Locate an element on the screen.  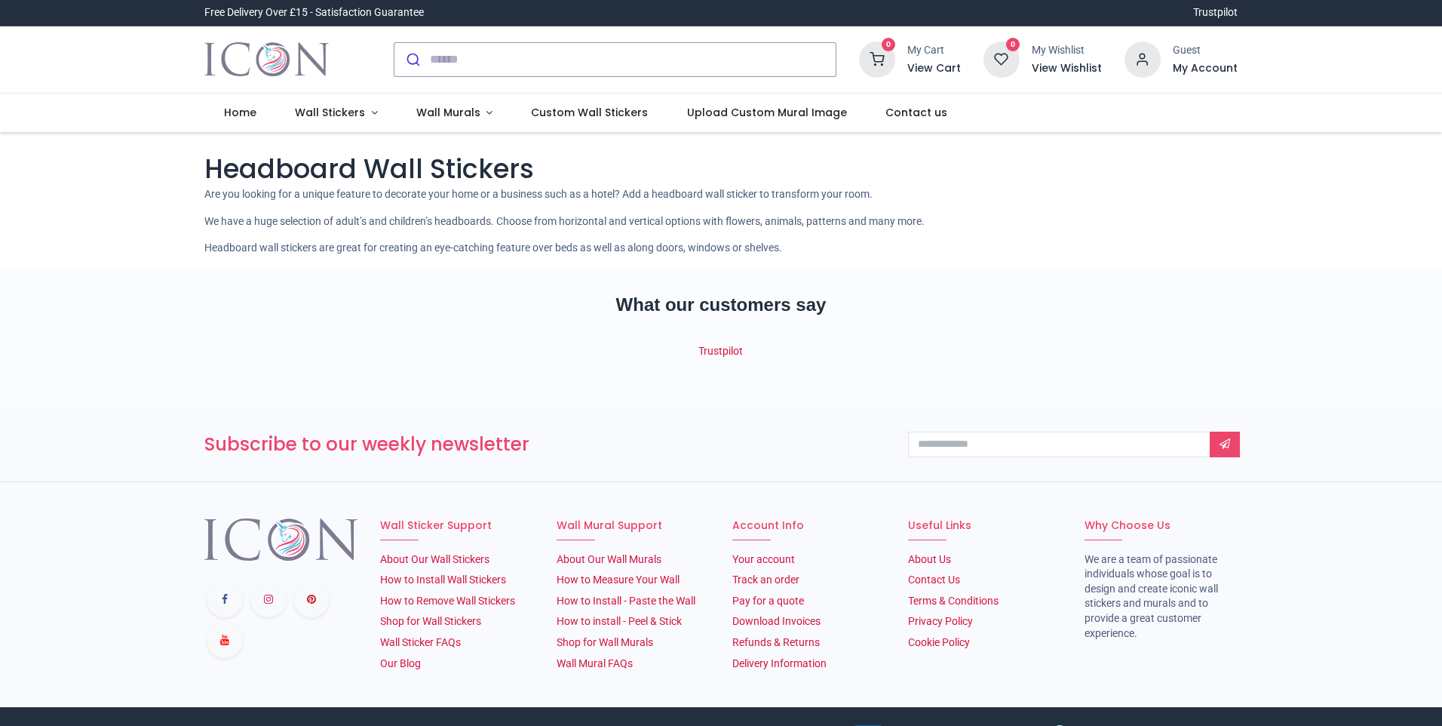
div: My Wishlist is located at coordinates (1066, 51).